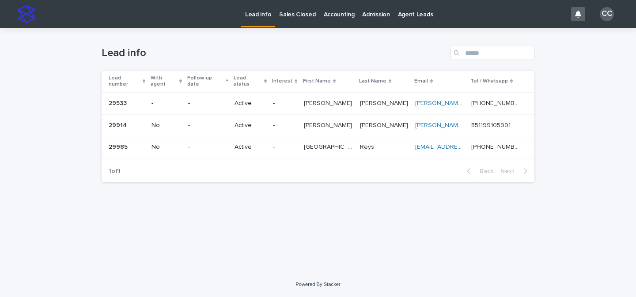 This screenshot has height=297, width=636. Describe the element at coordinates (510, 171) in the screenshot. I see `span: Next` at that location.